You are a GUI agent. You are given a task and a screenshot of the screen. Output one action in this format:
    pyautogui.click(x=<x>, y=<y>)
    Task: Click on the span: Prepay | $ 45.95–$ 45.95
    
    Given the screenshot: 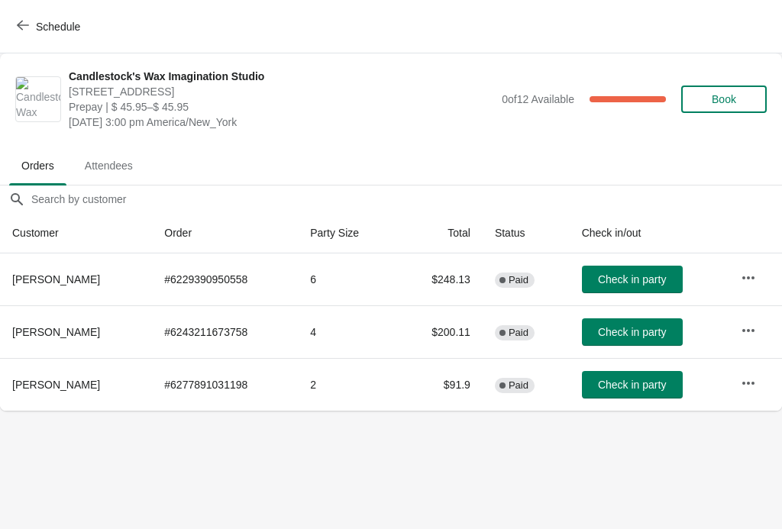 What is the action you would take?
    pyautogui.click(x=281, y=107)
    